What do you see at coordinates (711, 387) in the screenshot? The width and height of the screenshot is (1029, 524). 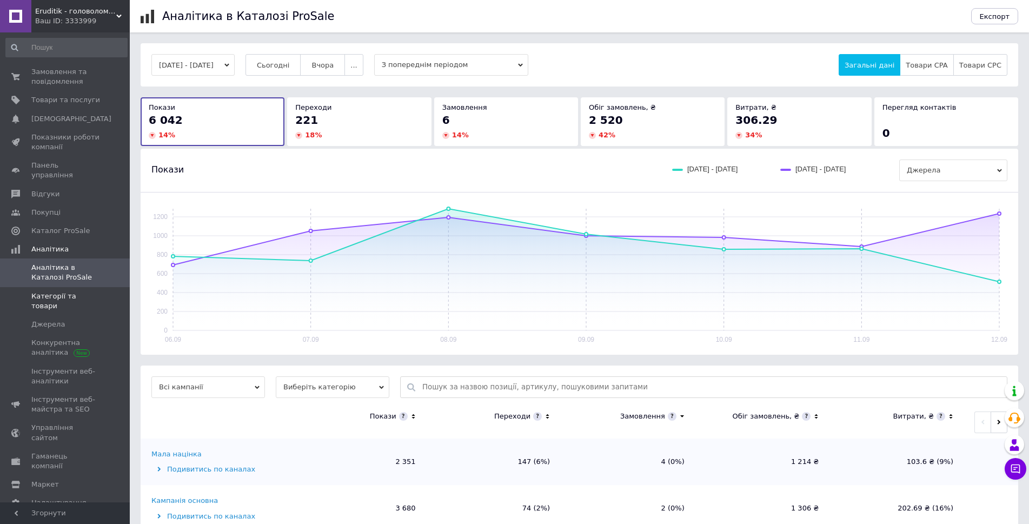 I see `input: Пошук за назвою позиції, артикулу, пошуковими запитами` at bounding box center [711, 387].